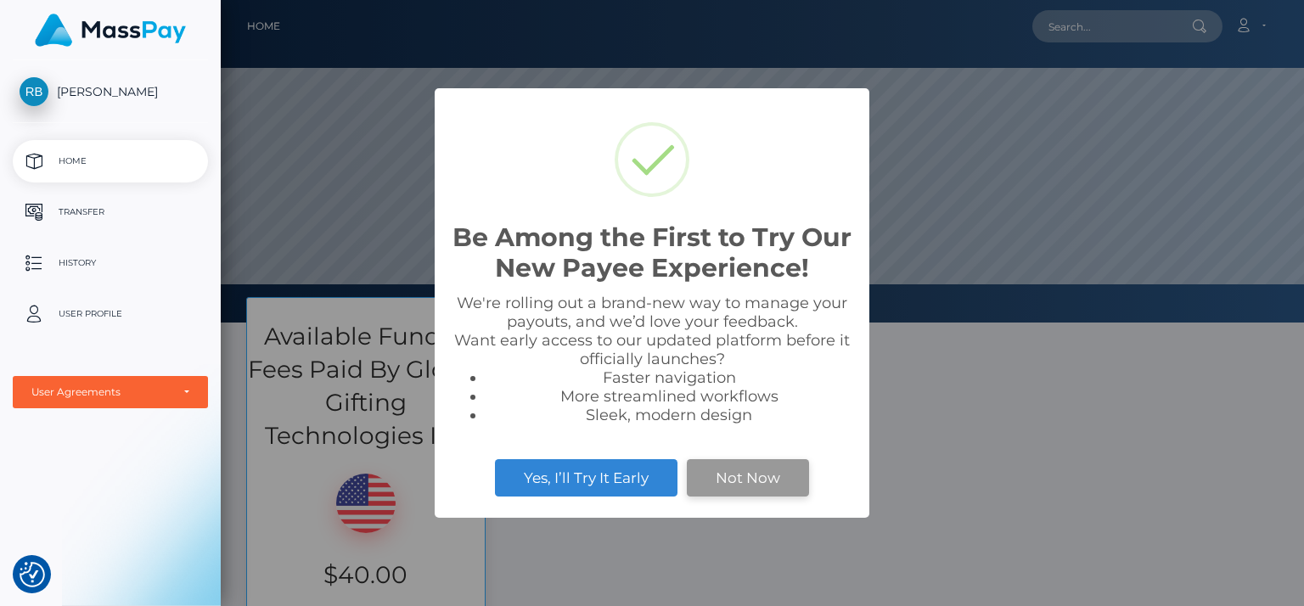 The image size is (1304, 606). What do you see at coordinates (652, 253) in the screenshot?
I see `h2: Be Among the First to Try Our New Payee Experience!` at bounding box center [652, 253].